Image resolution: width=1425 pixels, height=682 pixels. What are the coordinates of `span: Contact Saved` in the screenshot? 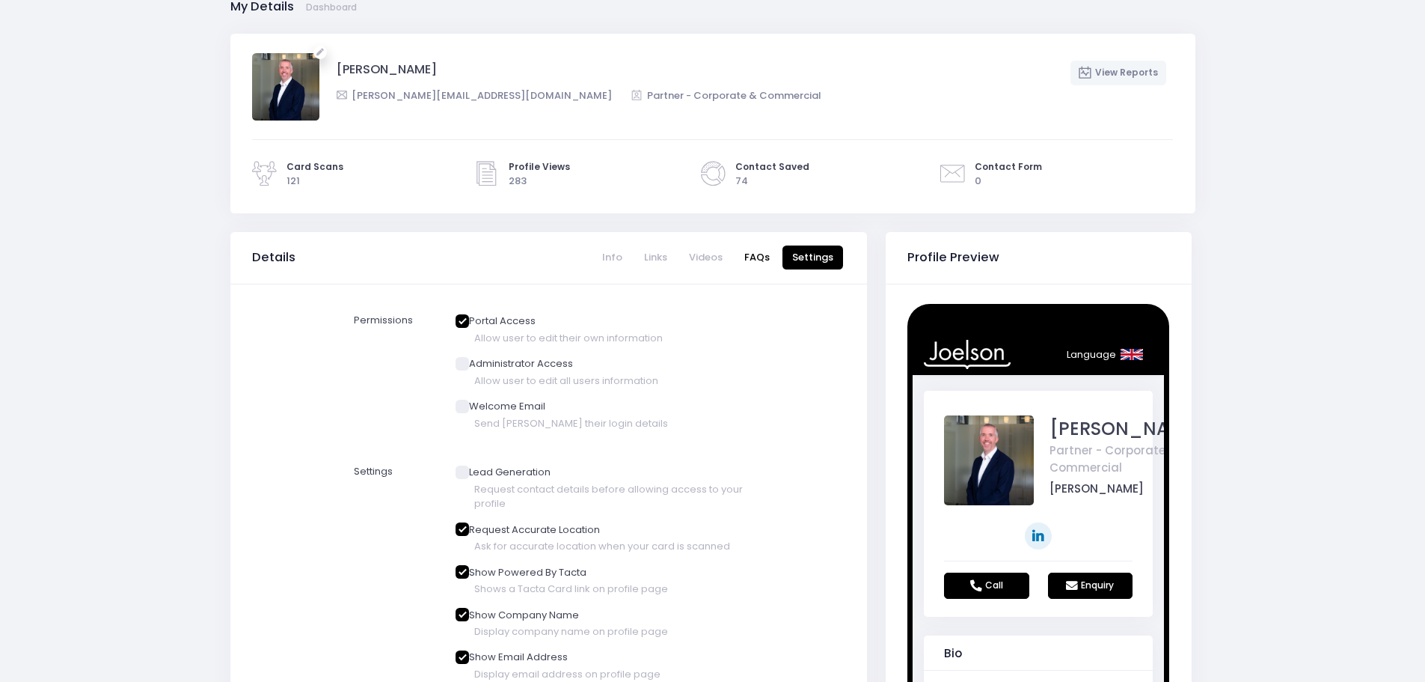 It's located at (772, 167).